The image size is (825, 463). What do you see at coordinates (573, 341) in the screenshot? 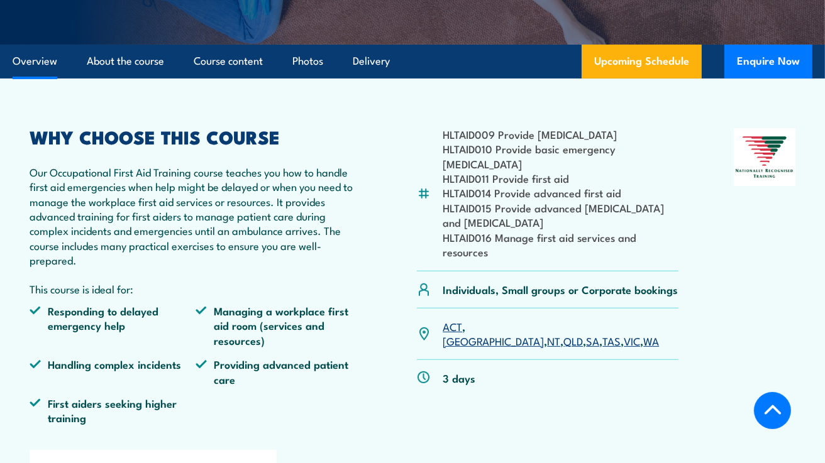
I see `a: QLD` at bounding box center [573, 341].